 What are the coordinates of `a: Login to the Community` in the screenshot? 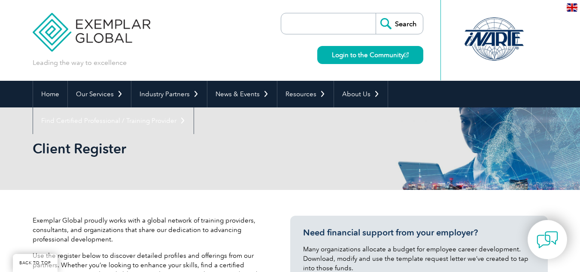 It's located at (370, 55).